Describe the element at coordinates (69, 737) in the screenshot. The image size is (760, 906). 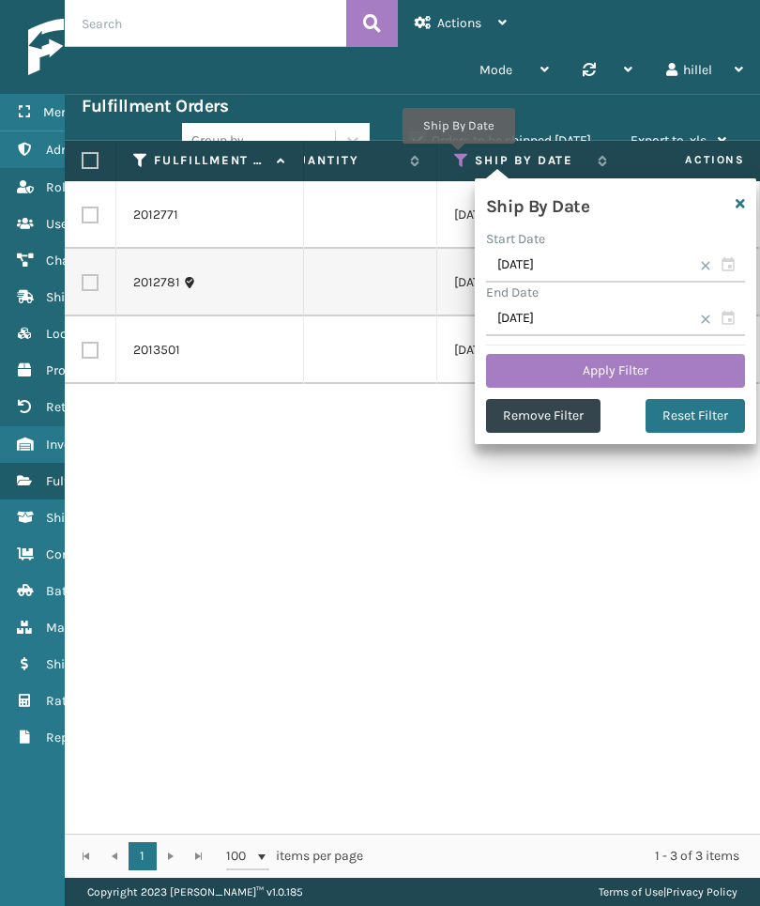
I see `span: Reports` at that location.